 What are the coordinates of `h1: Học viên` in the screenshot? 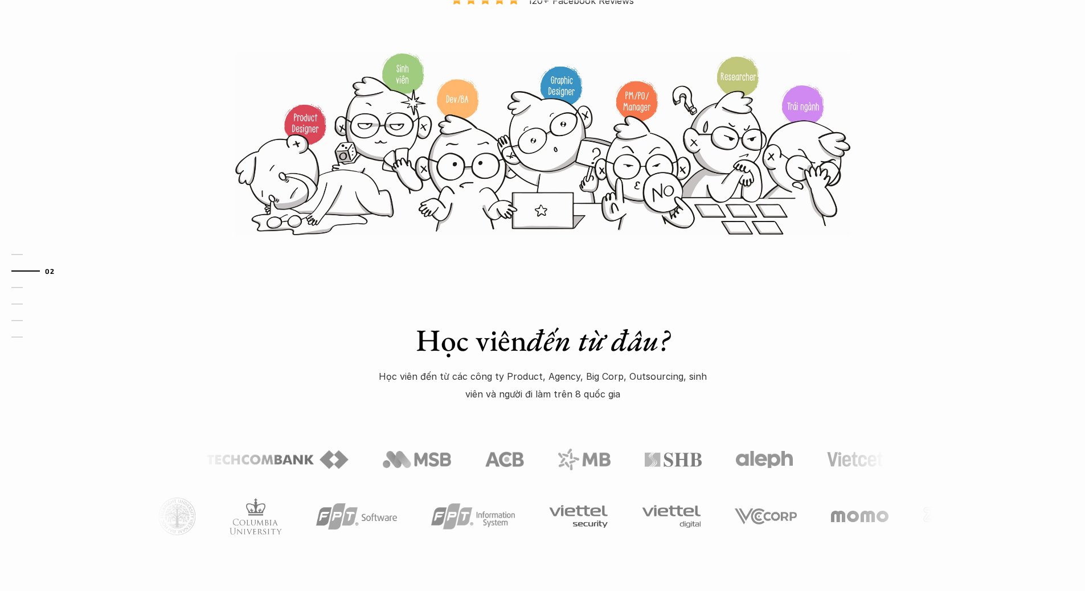 It's located at (543, 340).